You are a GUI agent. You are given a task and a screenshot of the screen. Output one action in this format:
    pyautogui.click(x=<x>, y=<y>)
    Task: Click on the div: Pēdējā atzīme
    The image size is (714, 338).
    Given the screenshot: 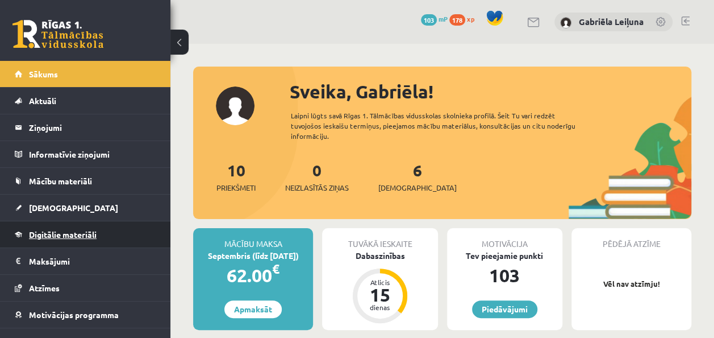 What is the action you would take?
    pyautogui.click(x=631, y=239)
    